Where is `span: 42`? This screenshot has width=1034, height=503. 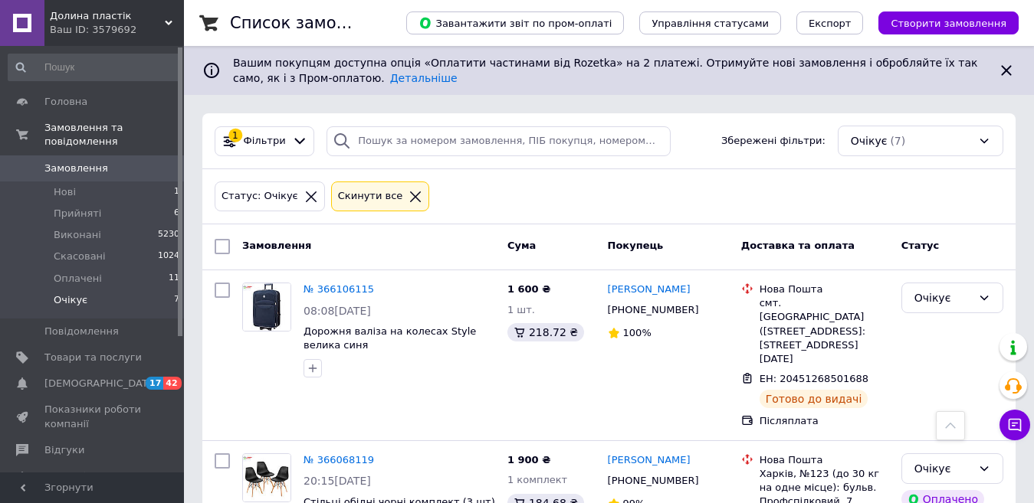 span: 42 is located at coordinates (172, 383).